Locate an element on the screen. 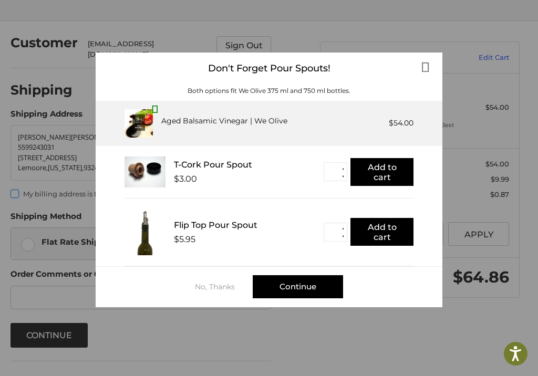 Image resolution: width=538 pixels, height=376 pixels. div: Don't Forget Pour Spouts! is located at coordinates (269, 68).